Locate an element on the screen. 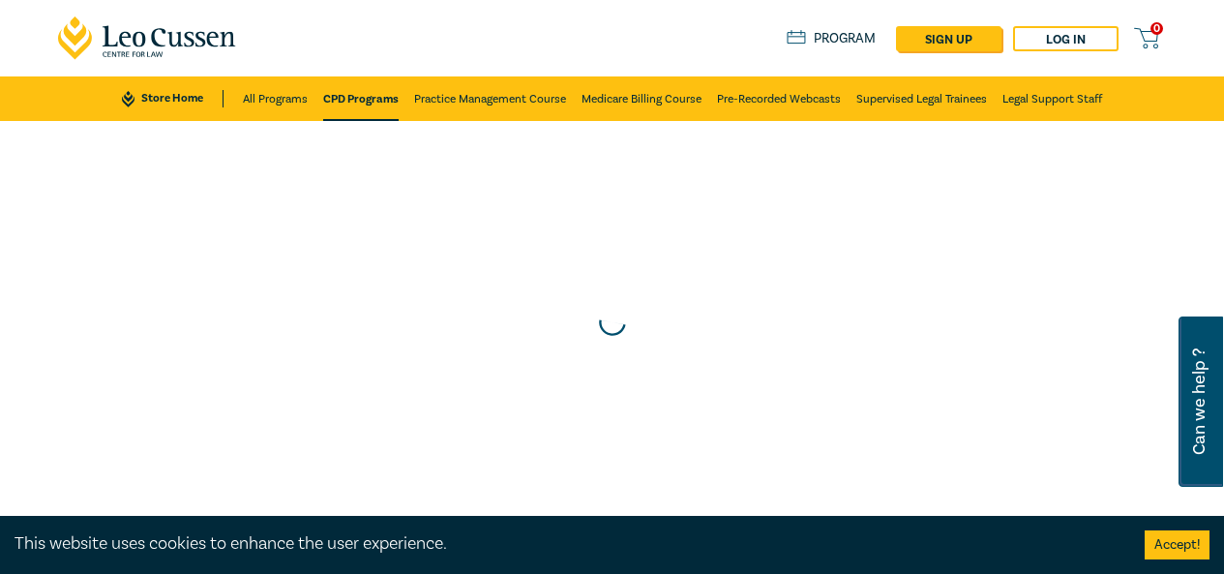  a: Program is located at coordinates (831, 39).